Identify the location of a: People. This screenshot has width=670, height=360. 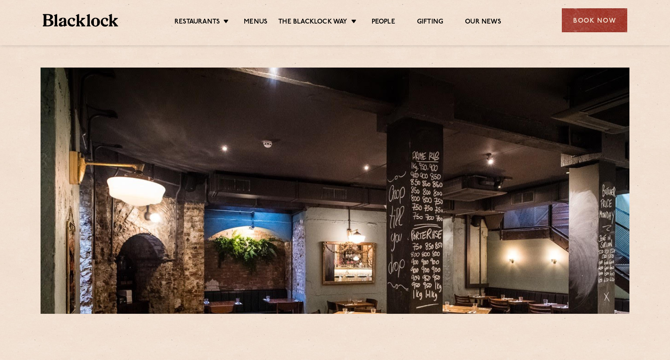
(383, 23).